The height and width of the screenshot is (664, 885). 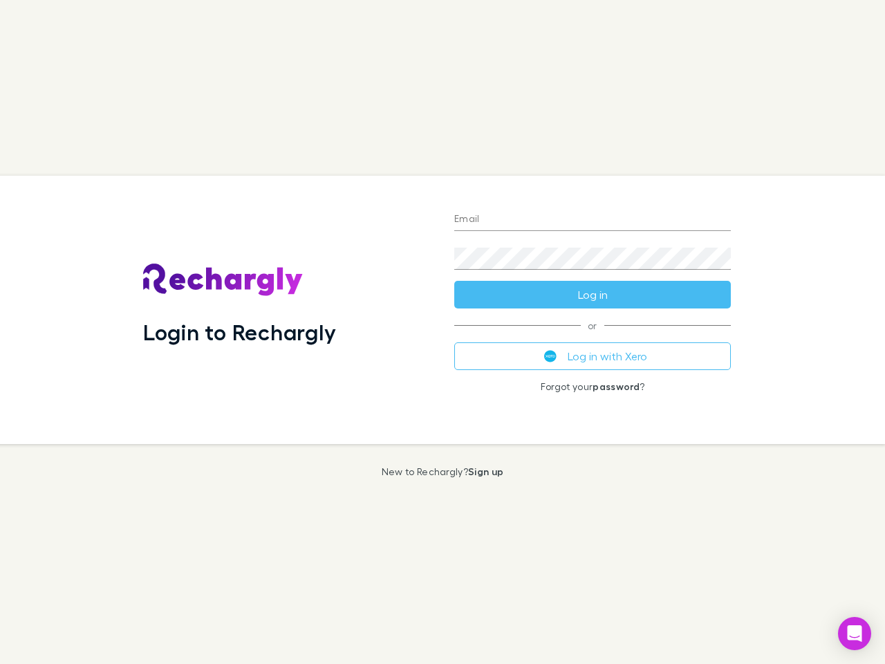 What do you see at coordinates (443, 472) in the screenshot?
I see `p: New to Rechargly?` at bounding box center [443, 472].